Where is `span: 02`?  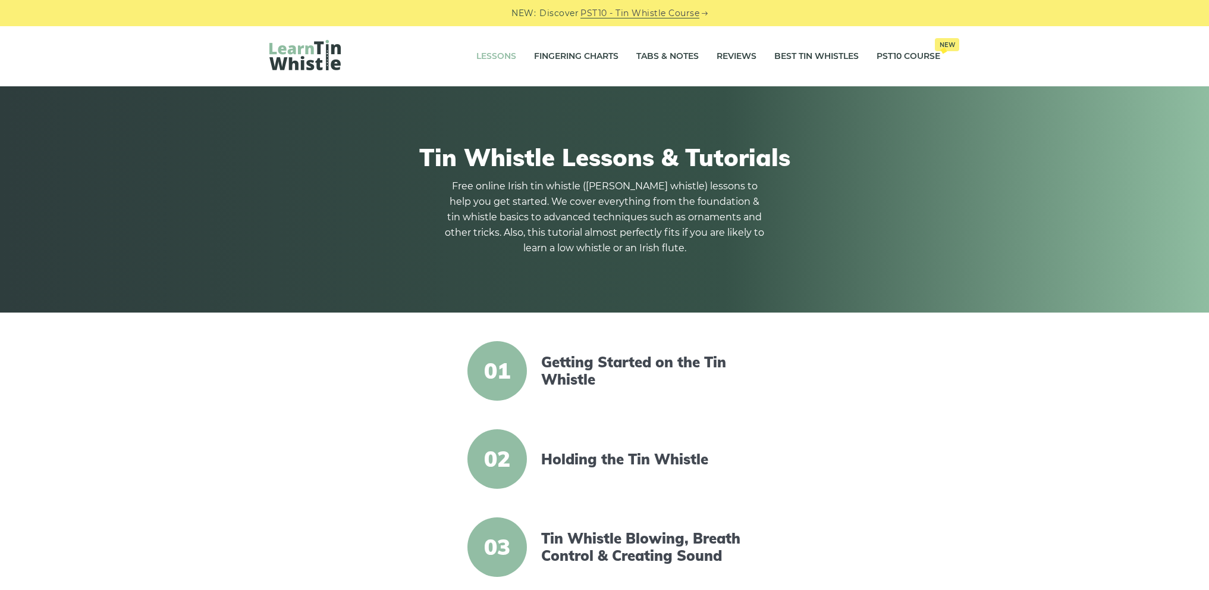
span: 02 is located at coordinates (497, 459).